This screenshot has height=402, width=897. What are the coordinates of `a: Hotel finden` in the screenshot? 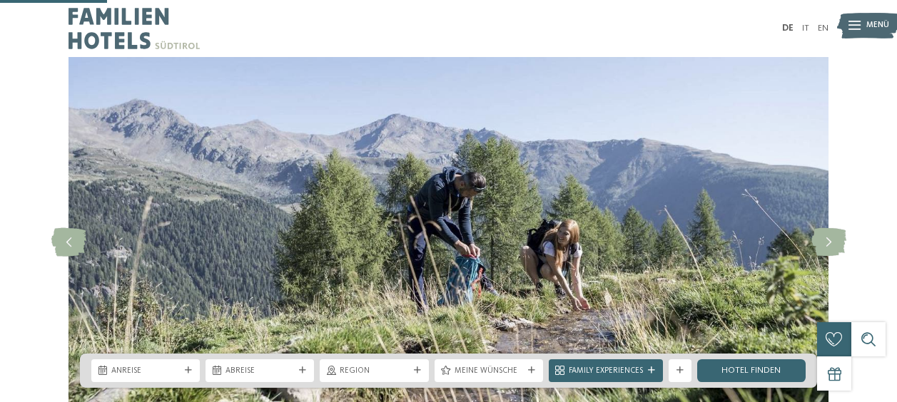 It's located at (751, 371).